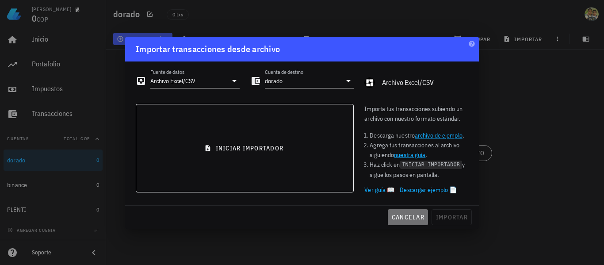  I want to click on label: Fuente de datos, so click(167, 72).